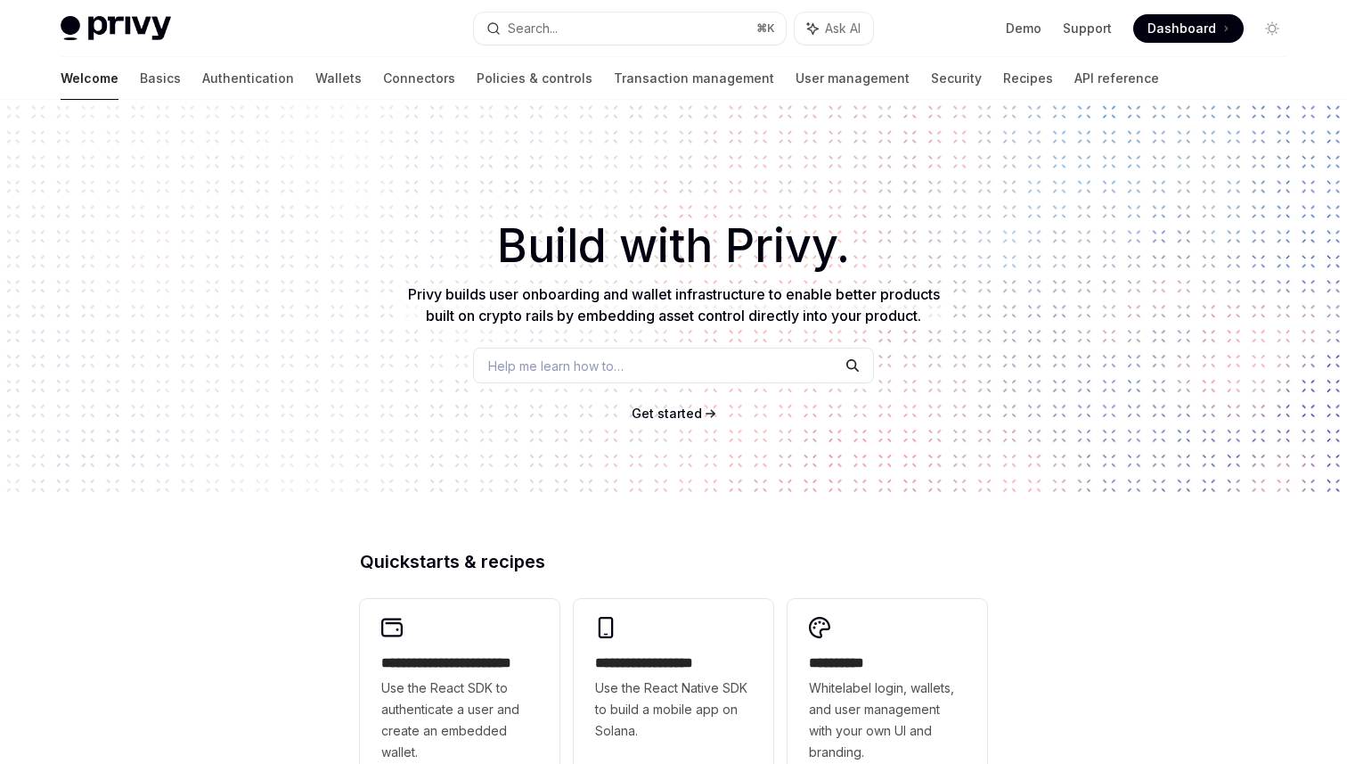 The height and width of the screenshot is (764, 1347). I want to click on button: Toggle dark mode, so click(1272, 29).